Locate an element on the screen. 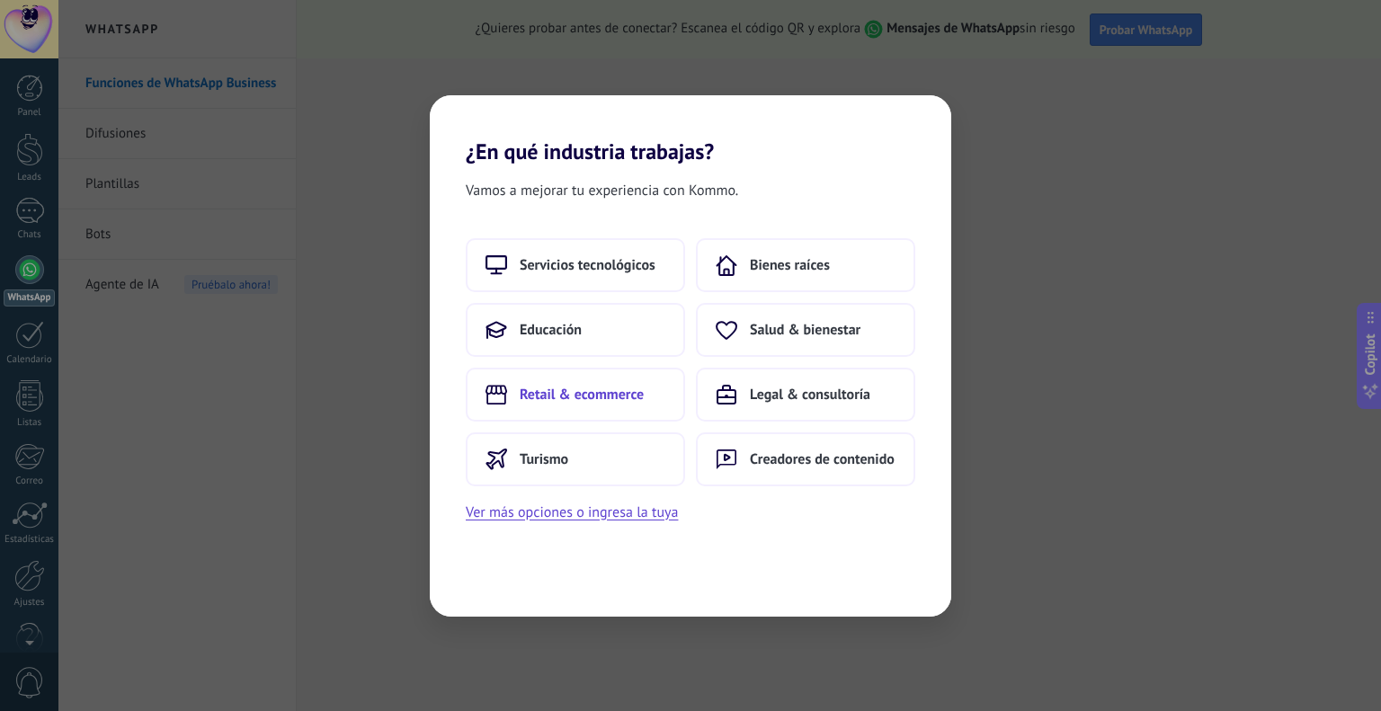  h2: ¿En qué industria trabajas? is located at coordinates (691, 130).